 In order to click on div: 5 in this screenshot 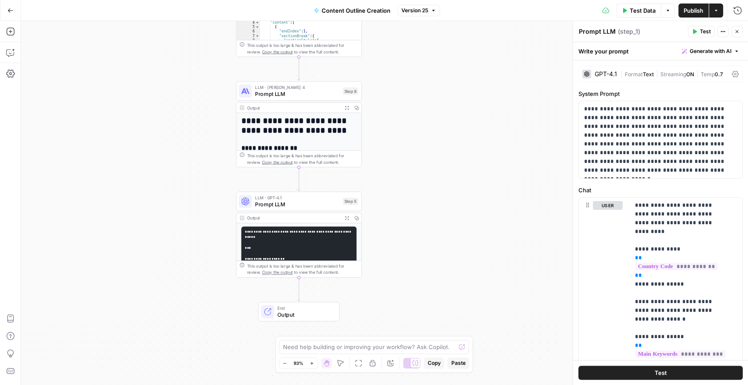, I will do `click(248, 27)`.